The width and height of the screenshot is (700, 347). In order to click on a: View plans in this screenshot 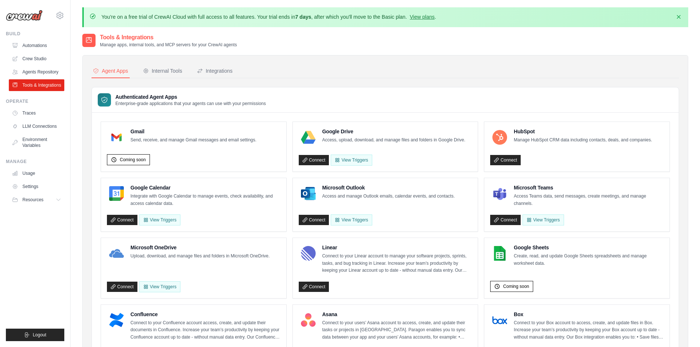, I will do `click(422, 17)`.